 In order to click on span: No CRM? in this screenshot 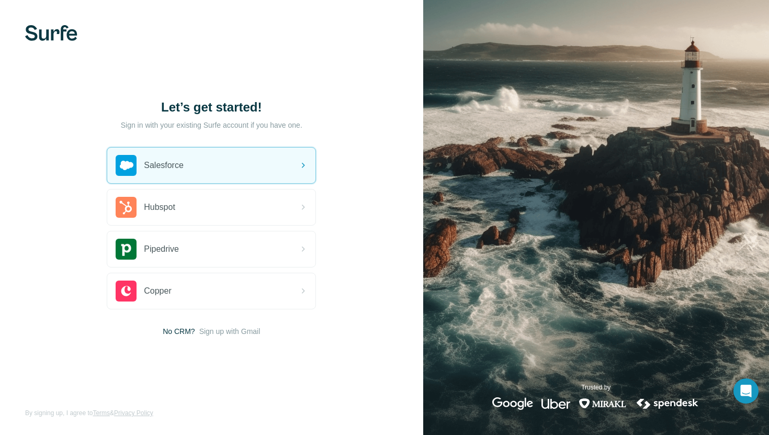, I will do `click(178, 331)`.